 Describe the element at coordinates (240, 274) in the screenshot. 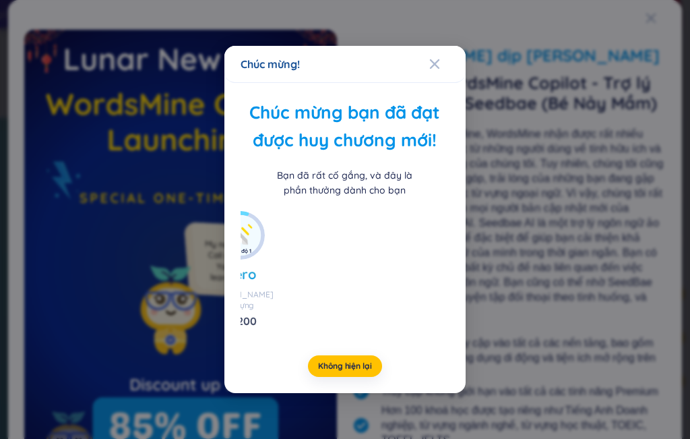

I see `div: Hero` at that location.